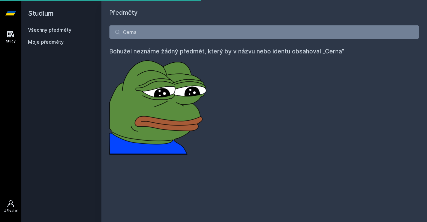 The height and width of the screenshot is (222, 427). I want to click on a: Study, so click(11, 37).